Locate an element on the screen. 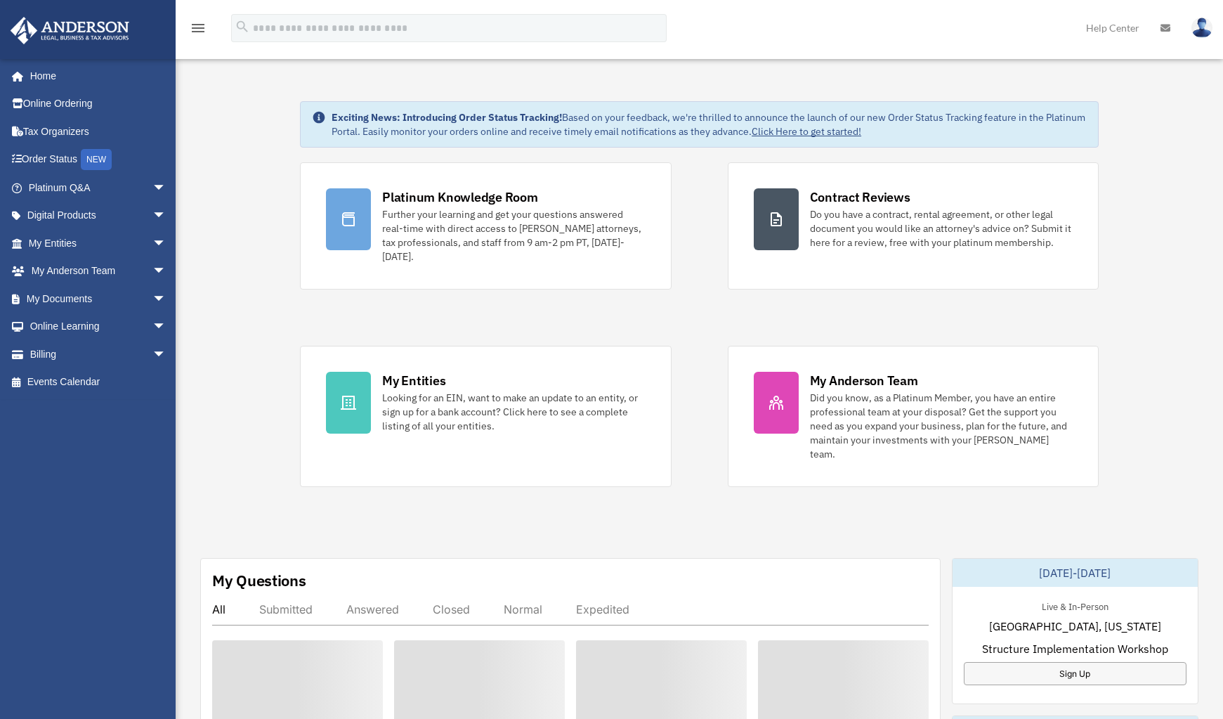 Image resolution: width=1223 pixels, height=719 pixels. span: Structure Implementation Workshop is located at coordinates (1075, 648).